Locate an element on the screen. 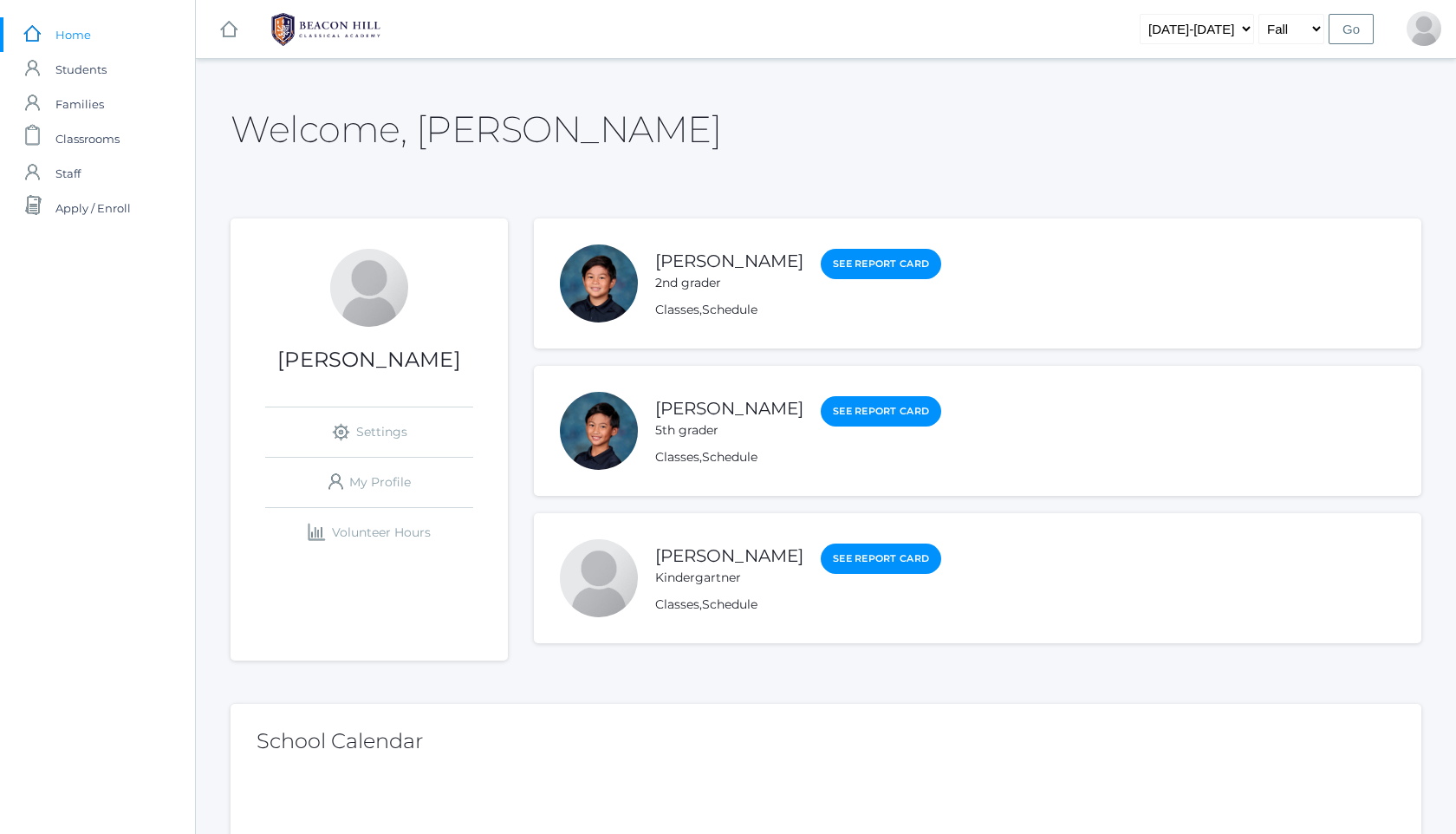  span: Home is located at coordinates (73, 35).